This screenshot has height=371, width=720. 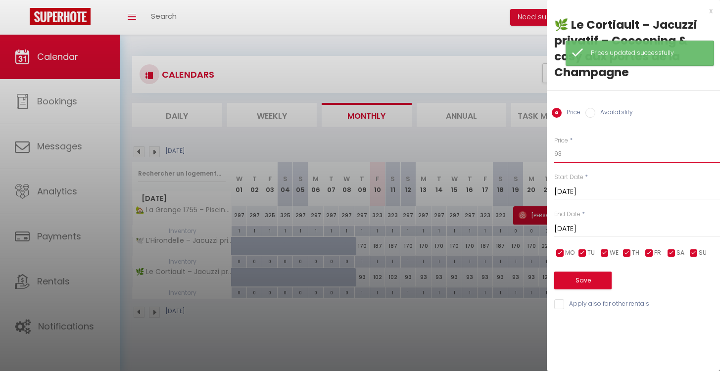 What do you see at coordinates (658, 253) in the screenshot?
I see `span: FR` at bounding box center [658, 253].